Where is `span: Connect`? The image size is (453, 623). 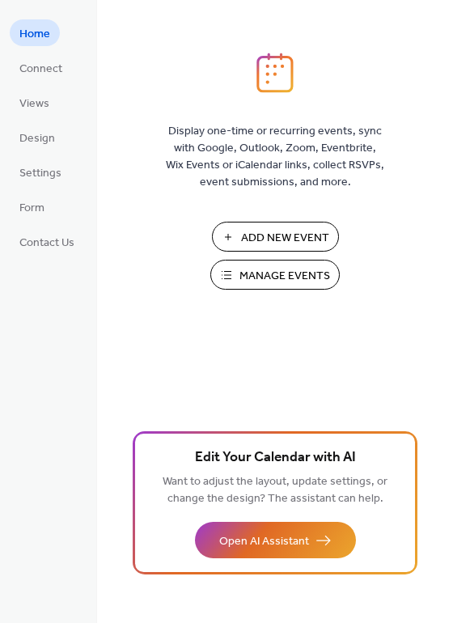 span: Connect is located at coordinates (40, 69).